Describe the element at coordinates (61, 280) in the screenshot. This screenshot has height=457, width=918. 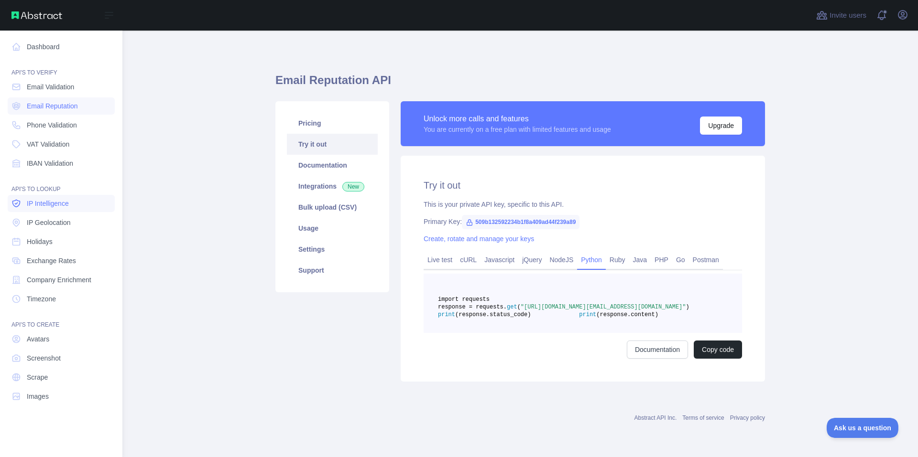
I see `a: Company Enrichment` at that location.